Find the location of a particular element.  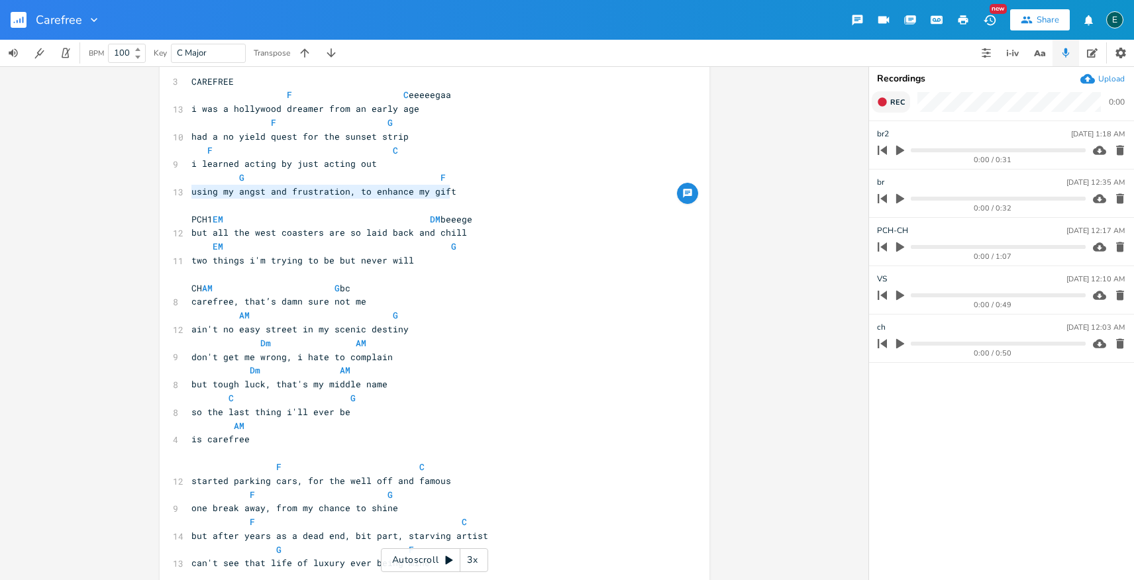

span: i was a hollywood dreamer from an early age is located at coordinates (305, 109).